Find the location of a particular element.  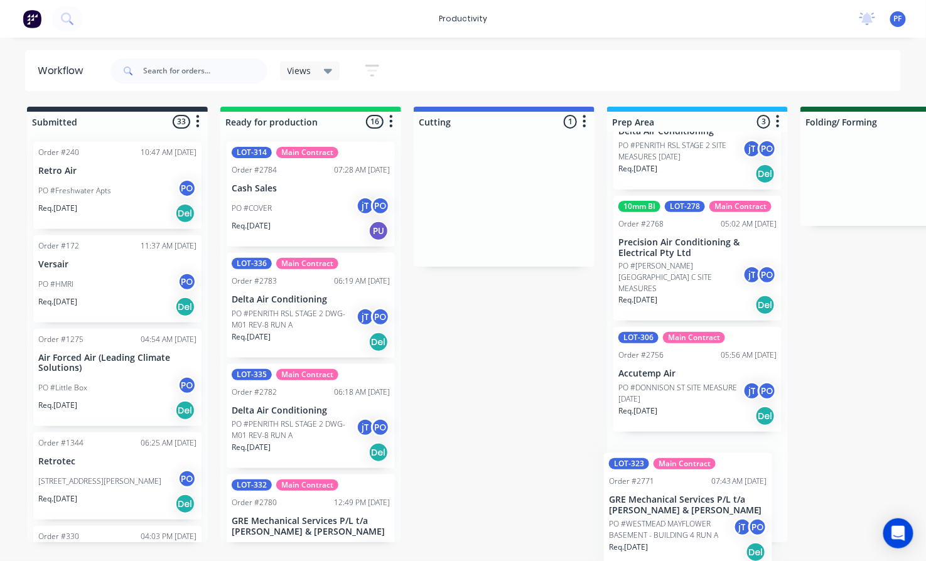

div: Workflow is located at coordinates (63, 71).